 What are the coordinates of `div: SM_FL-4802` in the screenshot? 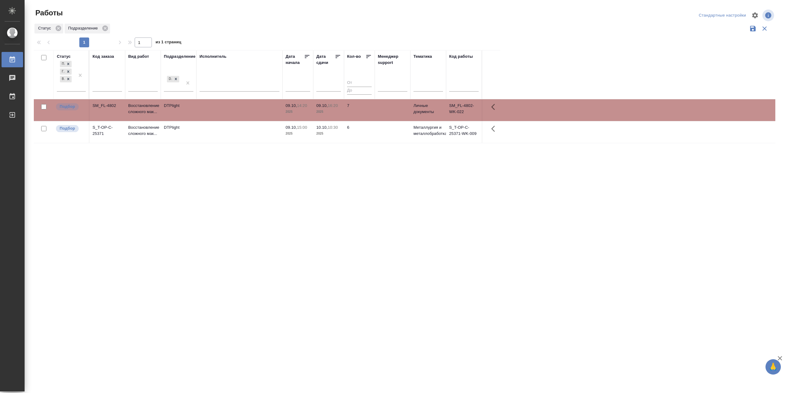 It's located at (107, 106).